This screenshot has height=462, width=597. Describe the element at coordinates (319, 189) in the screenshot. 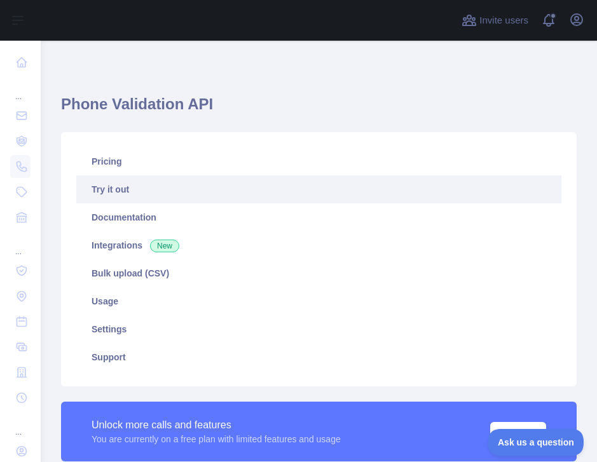

I see `a: Try it out` at that location.